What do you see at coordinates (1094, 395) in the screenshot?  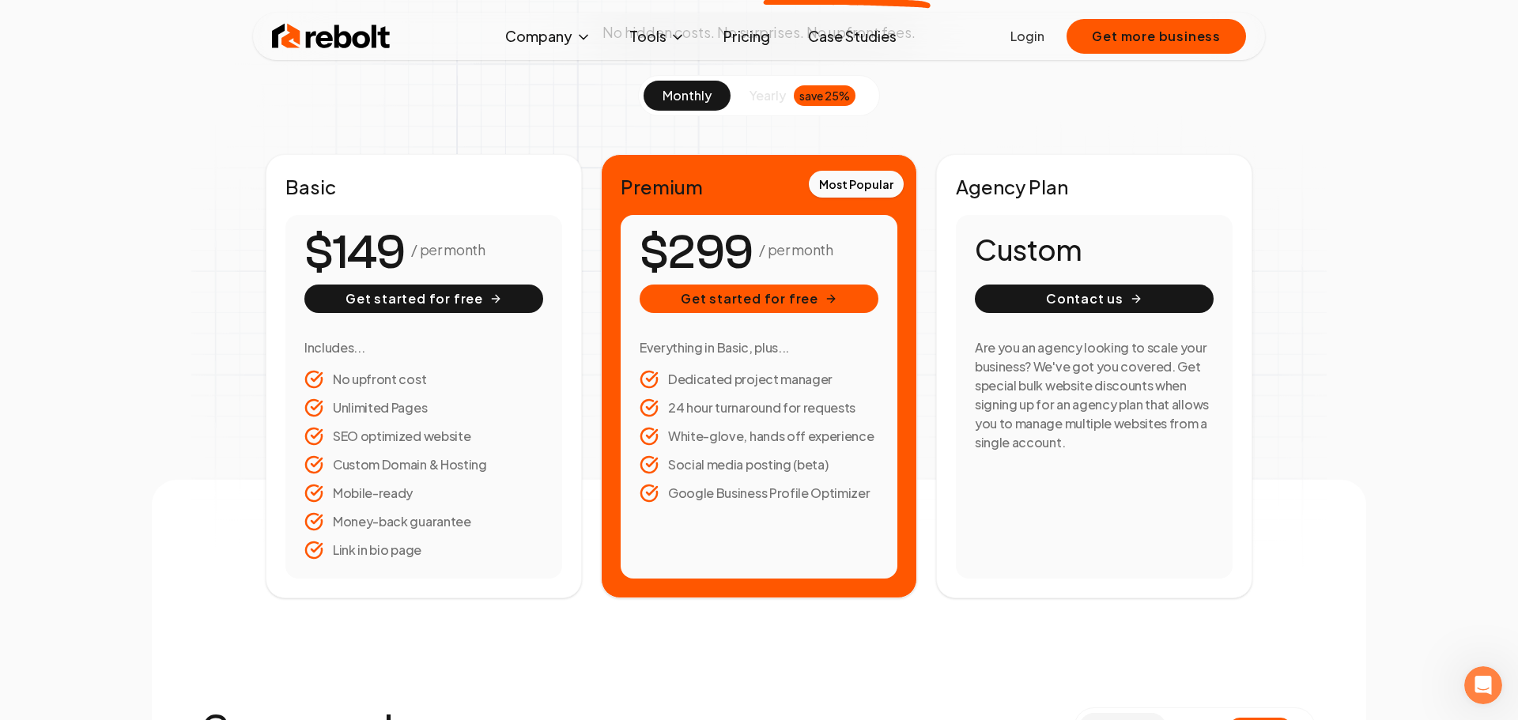 I see `h3: Are you an agency looking to scale your business? We've got you covered. Get special bulk website...` at bounding box center [1094, 395].